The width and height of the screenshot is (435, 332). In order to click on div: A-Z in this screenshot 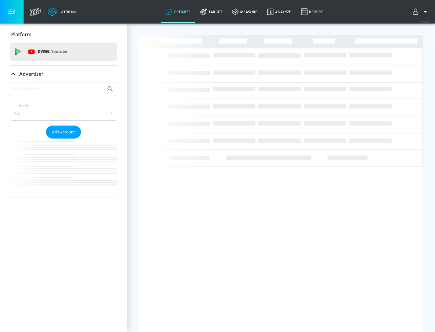, I will do `click(63, 113)`.